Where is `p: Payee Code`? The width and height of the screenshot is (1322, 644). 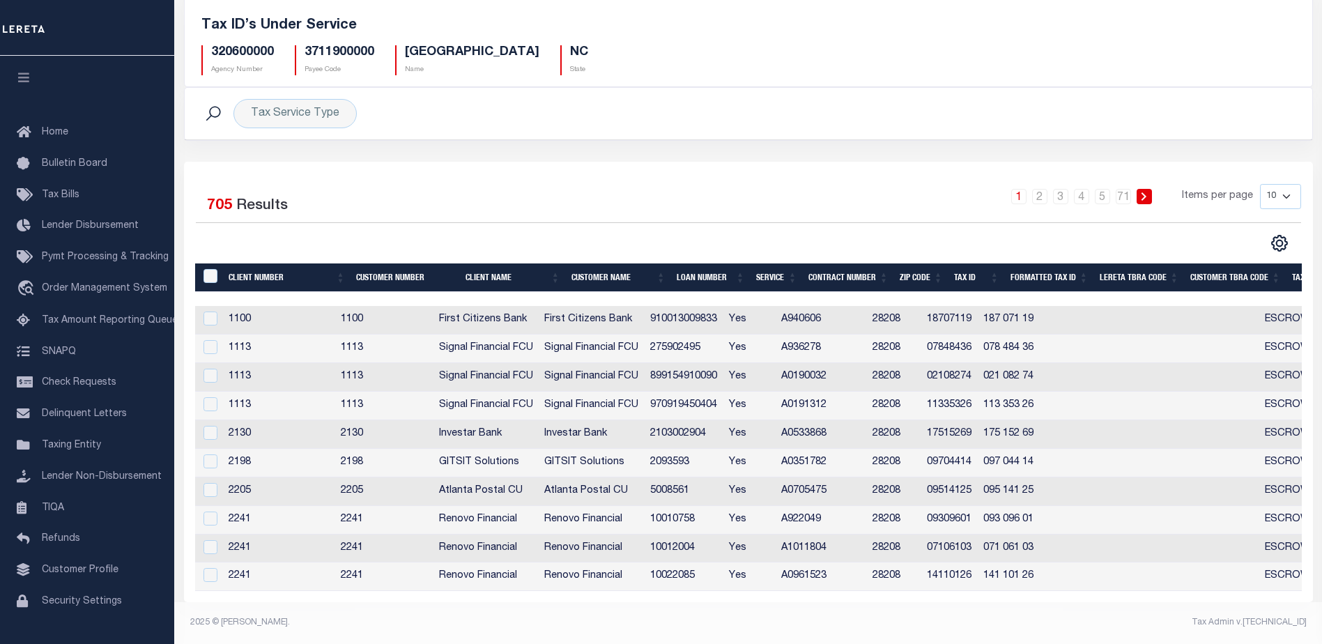
p: Payee Code is located at coordinates (339, 70).